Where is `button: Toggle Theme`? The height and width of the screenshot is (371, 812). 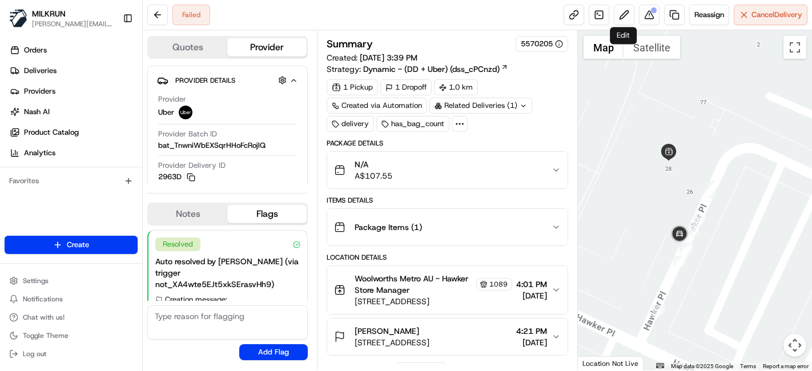
button: Toggle Theme is located at coordinates (71, 336).